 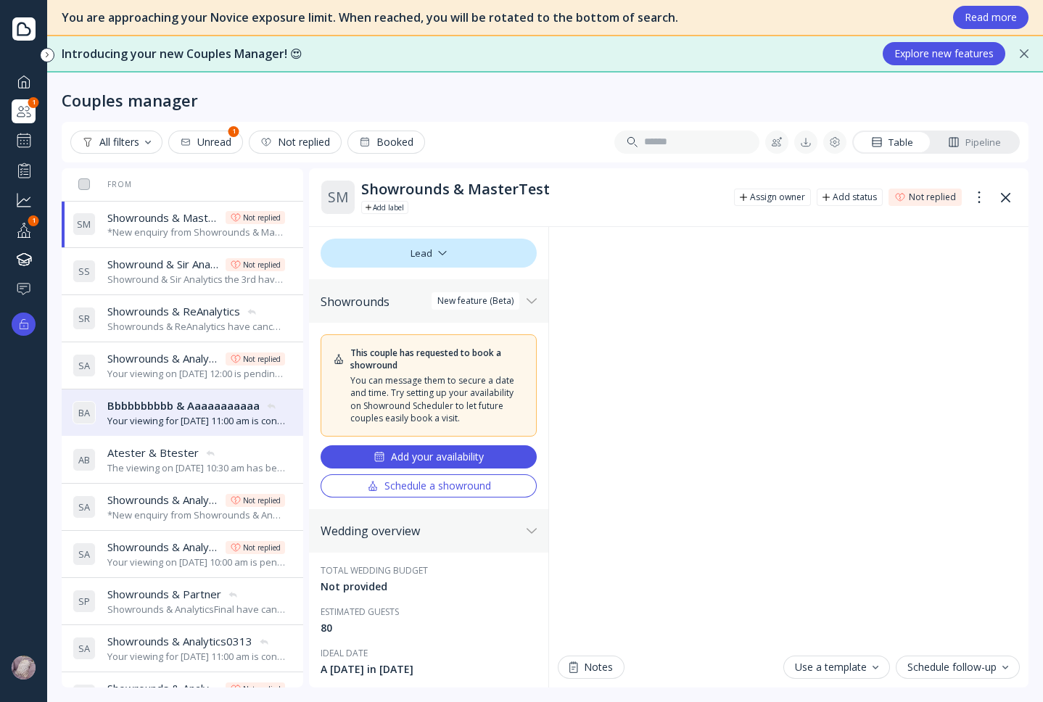 What do you see at coordinates (429, 486) in the screenshot?
I see `button: Schedule a showround` at bounding box center [429, 486].